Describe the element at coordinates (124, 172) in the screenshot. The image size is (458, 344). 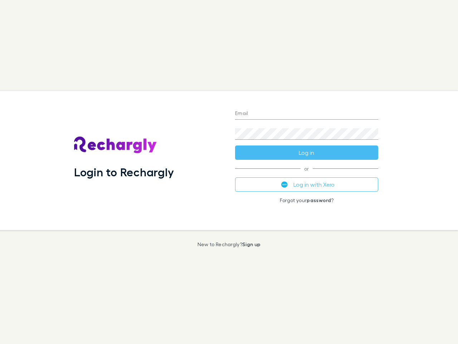
I see `h1: Login to Rechargly` at that location.